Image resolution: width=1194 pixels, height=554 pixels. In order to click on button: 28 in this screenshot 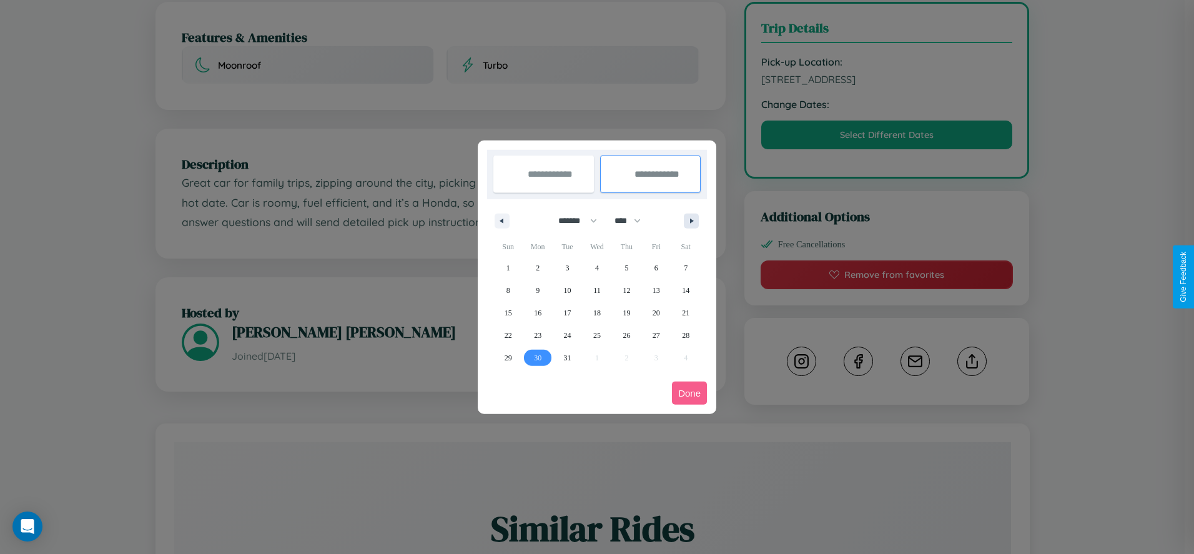, I will do `click(686, 335)`.